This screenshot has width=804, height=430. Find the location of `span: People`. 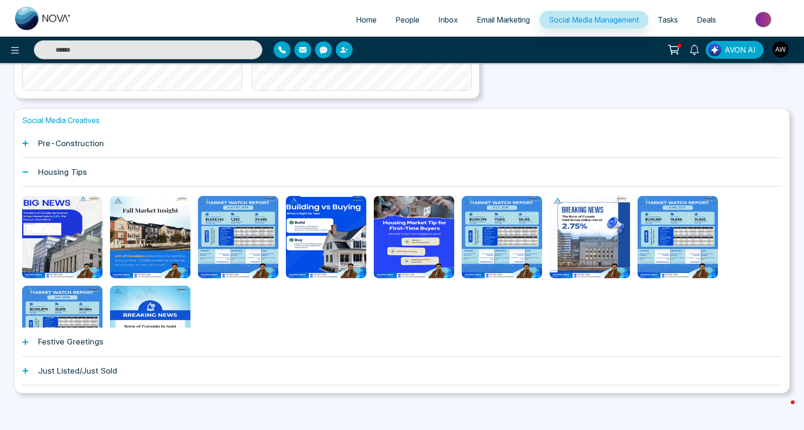

span: People is located at coordinates (407, 20).